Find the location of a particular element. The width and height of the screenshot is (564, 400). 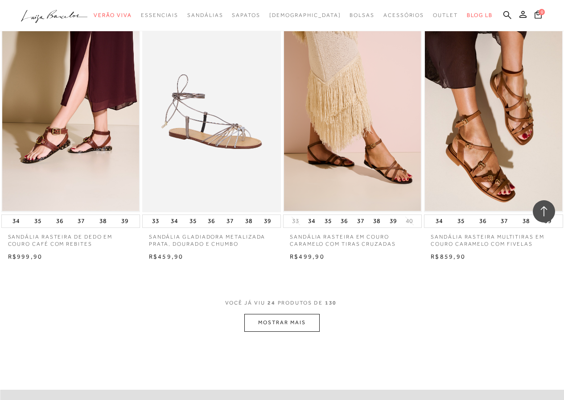

span: VOCÊ JÁ VIU PRODUTOS DE is located at coordinates (282, 303).